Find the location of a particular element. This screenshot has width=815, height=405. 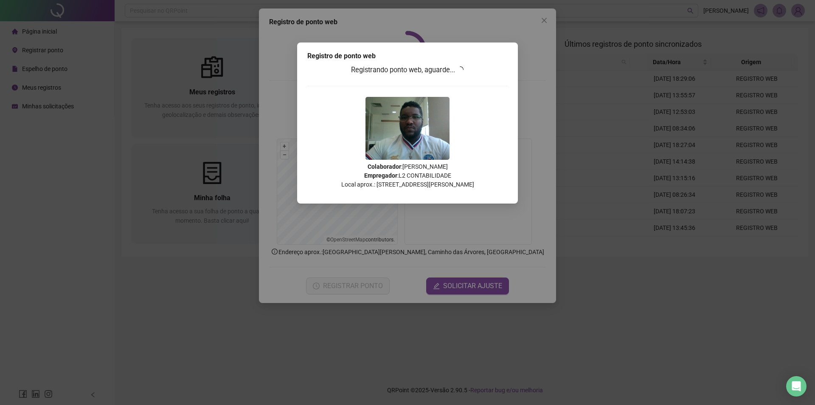

div: Registro de ponto web is located at coordinates (408, 56).